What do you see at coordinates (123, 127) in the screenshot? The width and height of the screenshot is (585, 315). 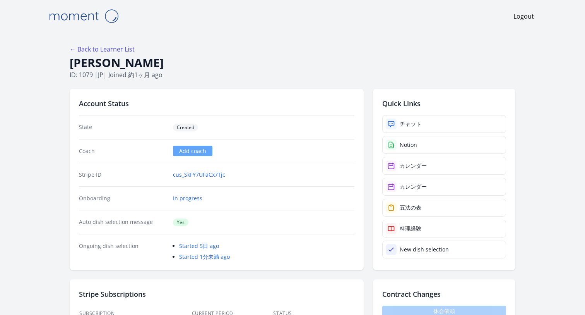 I see `dt: State` at bounding box center [123, 127].